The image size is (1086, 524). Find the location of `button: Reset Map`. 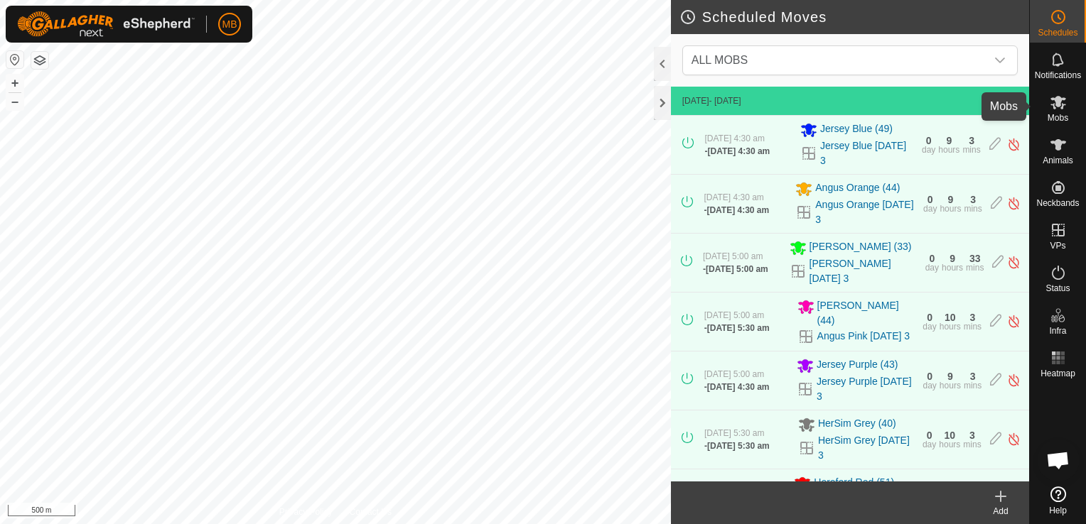

button: Reset Map is located at coordinates (15, 60).